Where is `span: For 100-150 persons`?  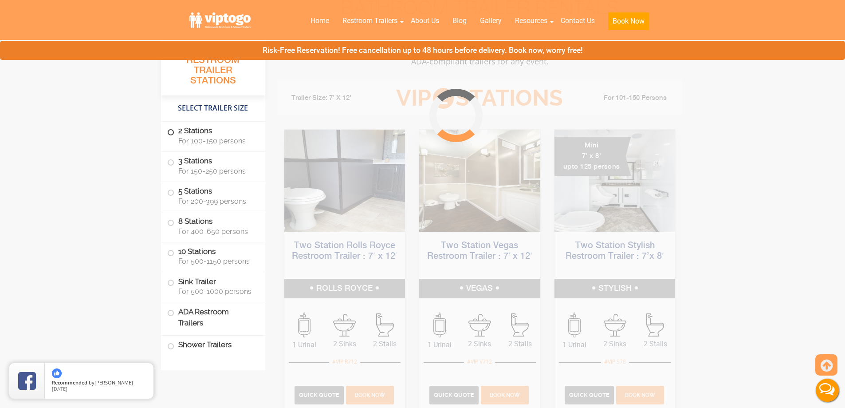 span: For 100-150 persons is located at coordinates (216, 141).